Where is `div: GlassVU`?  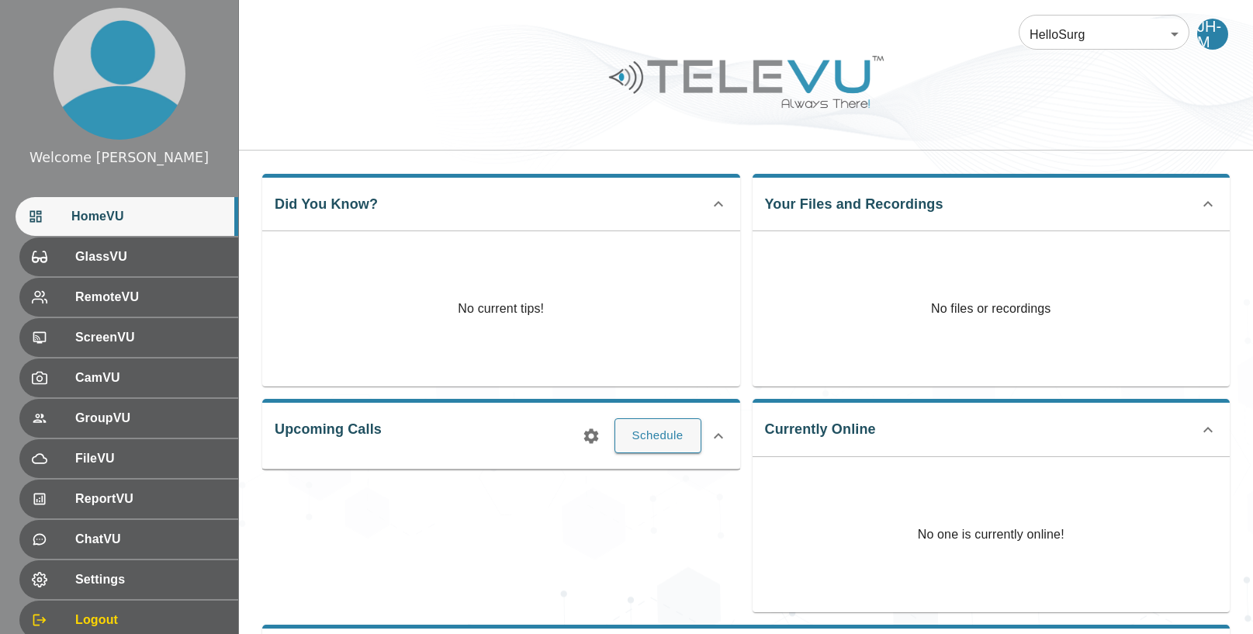
div: GlassVU is located at coordinates (129, 257).